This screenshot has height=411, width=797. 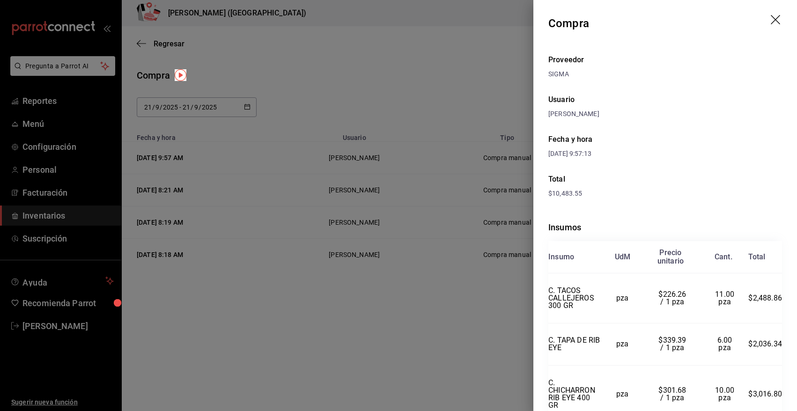 I want to click on span: $339.39 / 1 pza, so click(x=673, y=344).